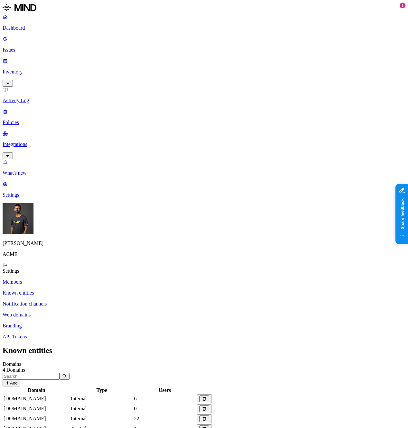  What do you see at coordinates (204, 28) in the screenshot?
I see `p: Dashboard` at bounding box center [204, 28].